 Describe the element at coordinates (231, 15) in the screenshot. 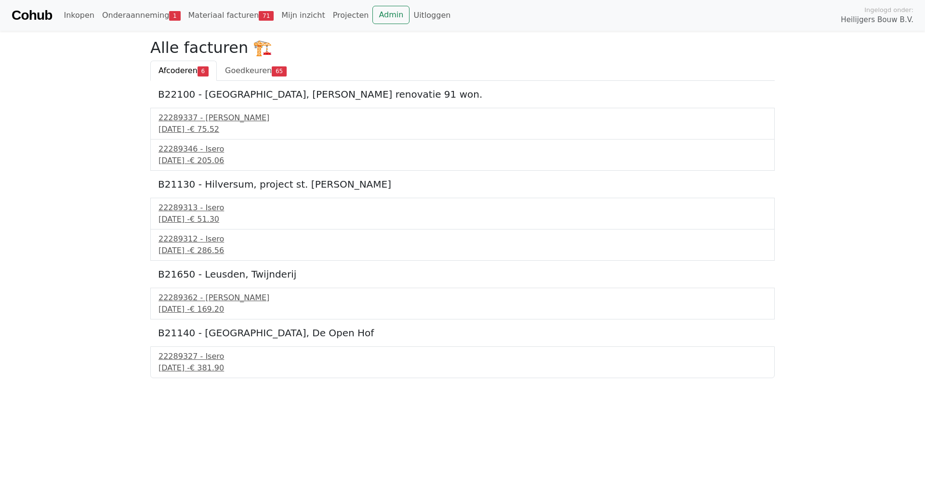

I see `a: Materiaal facturen71` at that location.